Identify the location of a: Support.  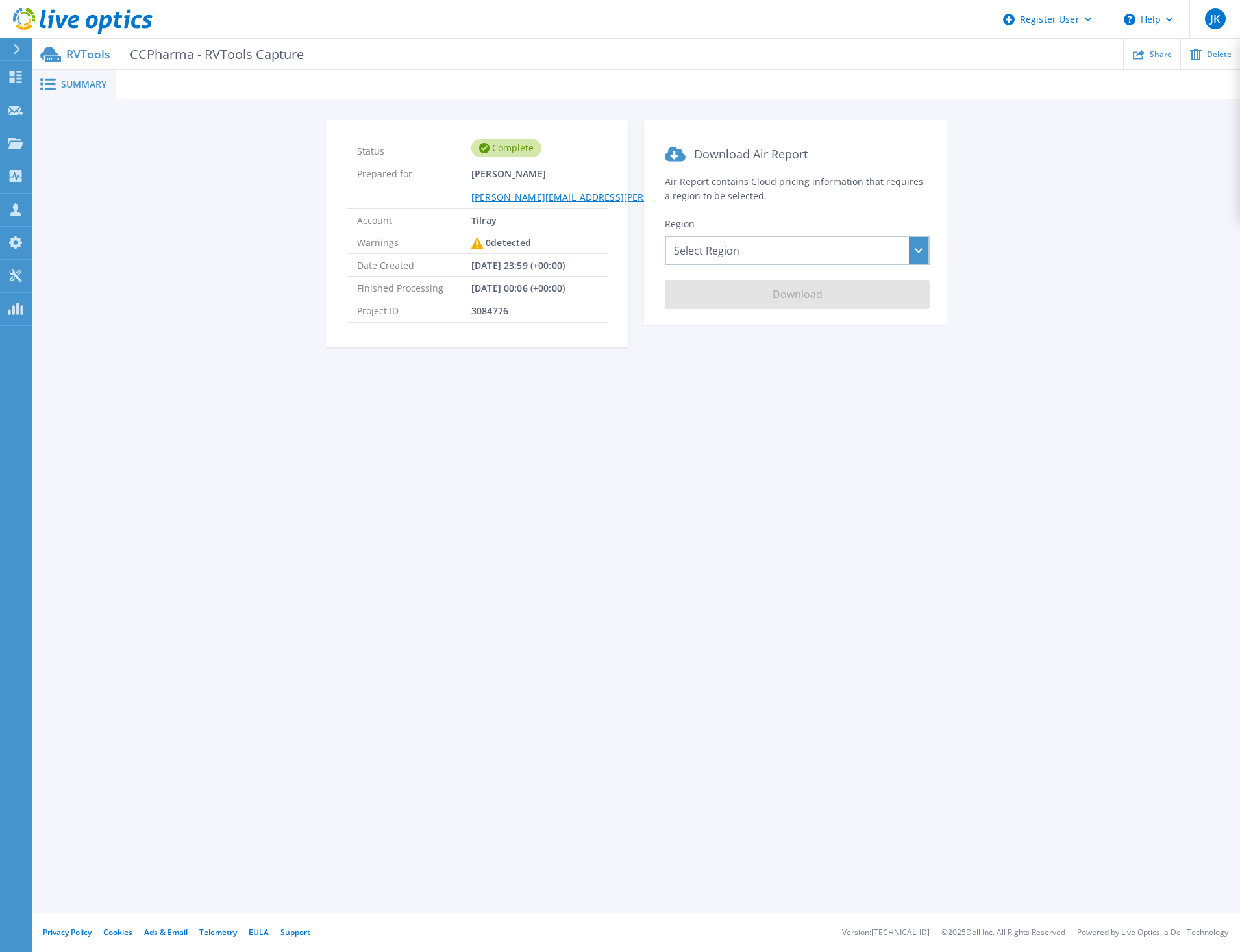
(295, 932).